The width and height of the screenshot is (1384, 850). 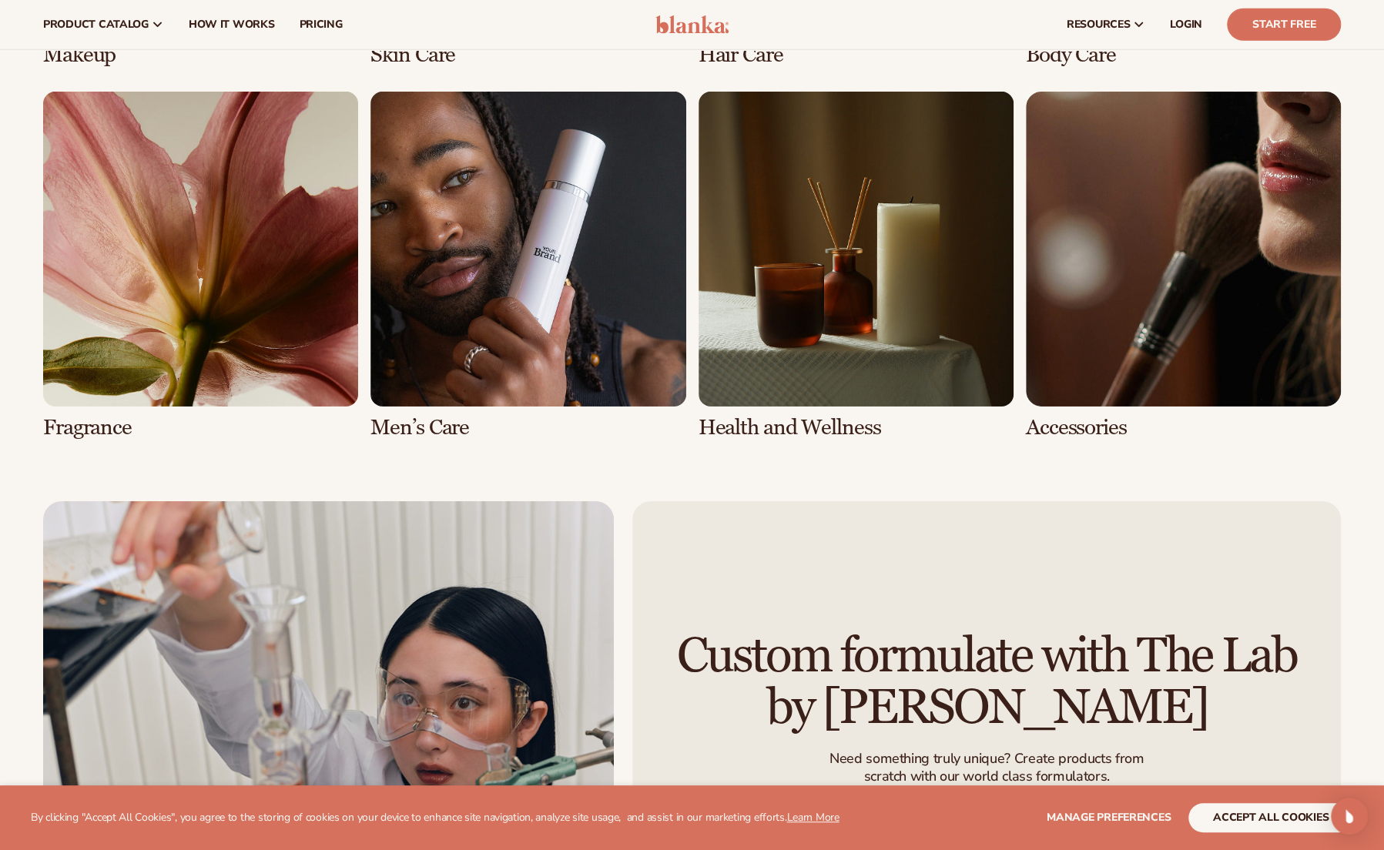 What do you see at coordinates (96, 25) in the screenshot?
I see `span: product catalog` at bounding box center [96, 25].